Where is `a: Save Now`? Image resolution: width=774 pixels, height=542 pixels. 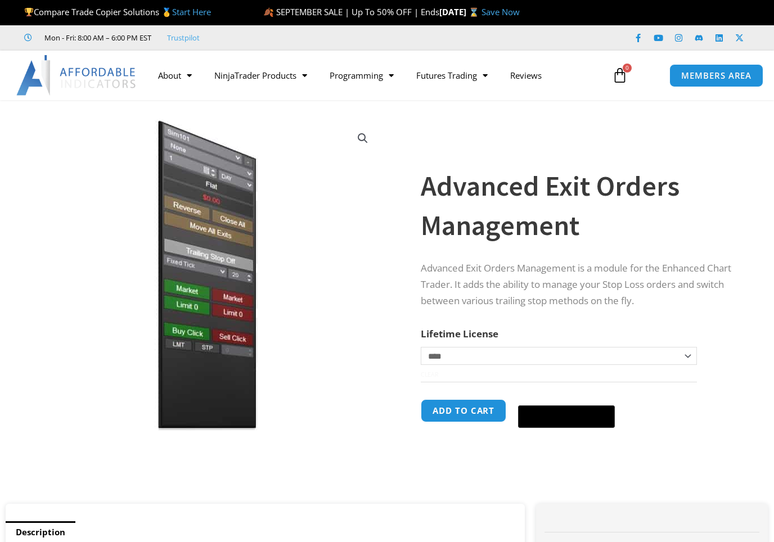
a: Save Now is located at coordinates (500, 12).